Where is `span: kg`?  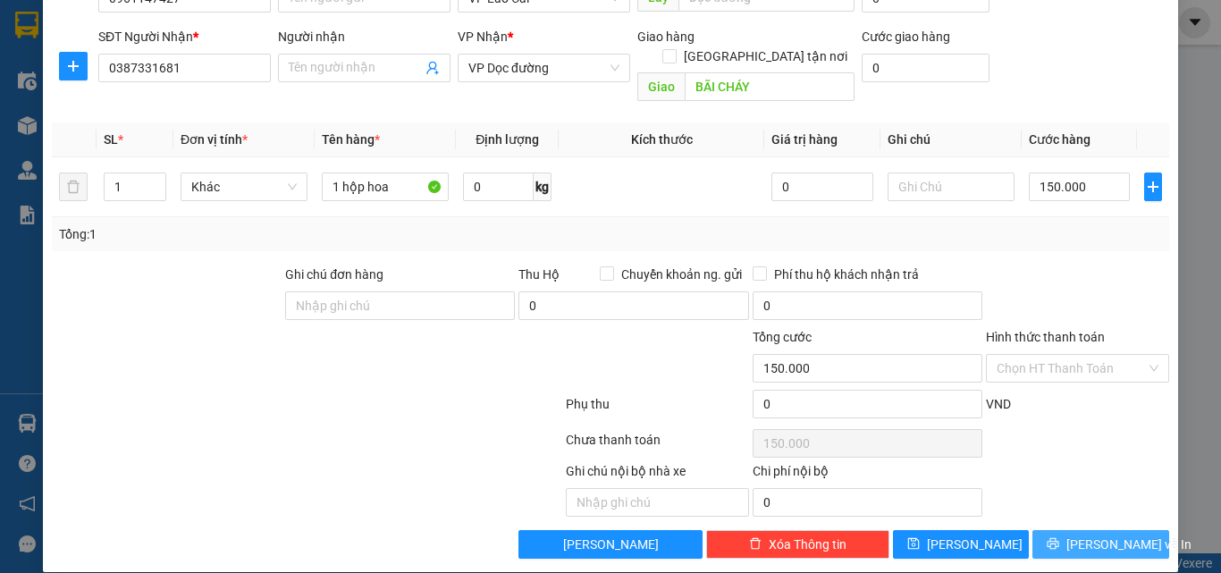
span: kg is located at coordinates (543, 187).